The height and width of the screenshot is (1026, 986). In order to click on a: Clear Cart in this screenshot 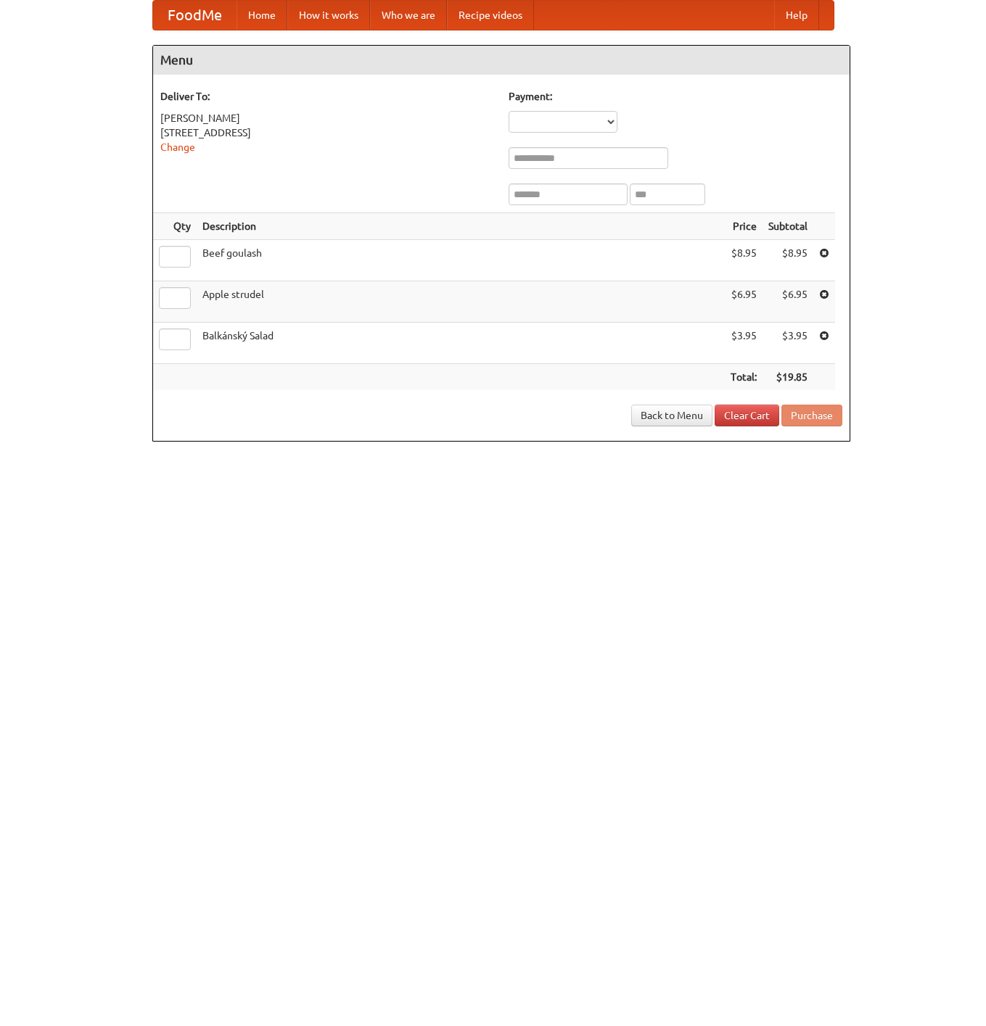, I will do `click(746, 416)`.